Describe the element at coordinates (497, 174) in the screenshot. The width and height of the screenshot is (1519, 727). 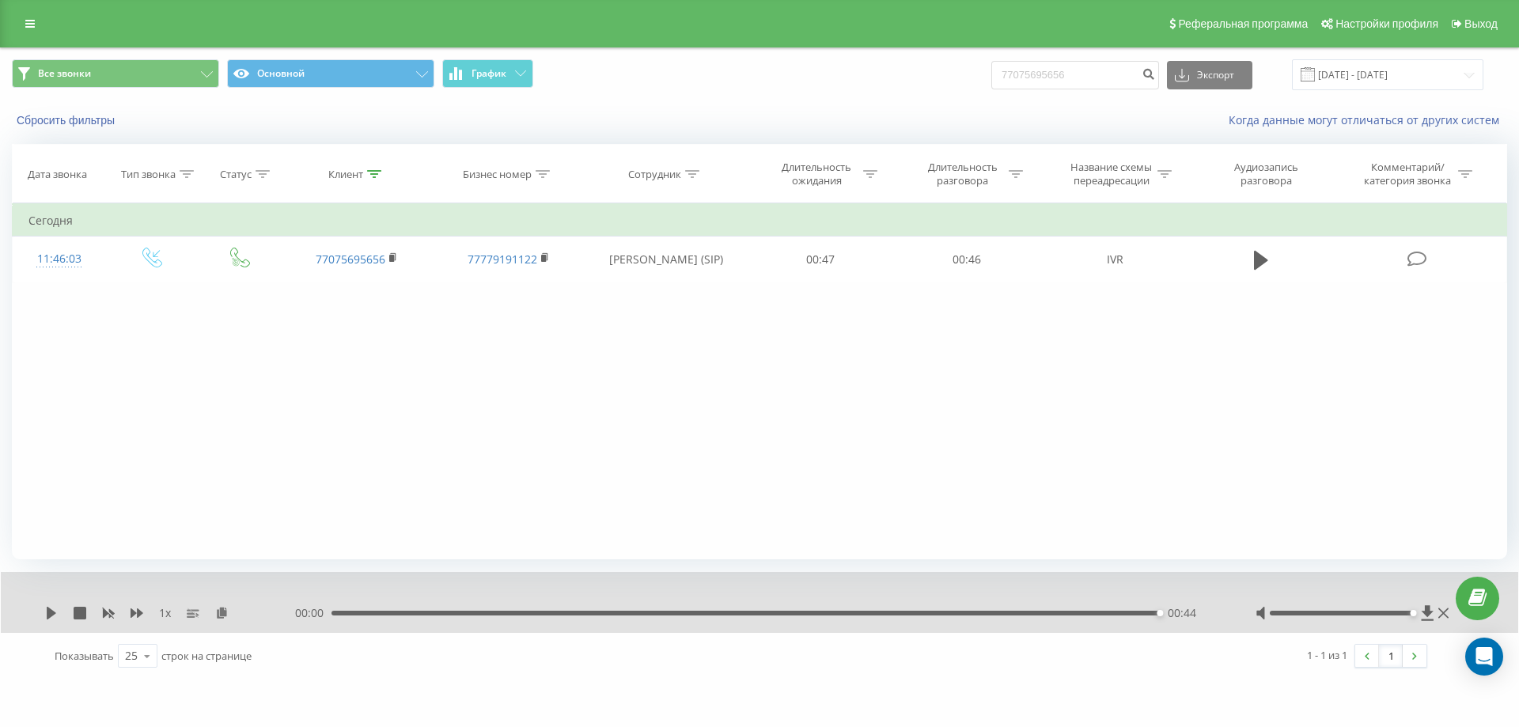
I see `div: Бизнес номер` at that location.